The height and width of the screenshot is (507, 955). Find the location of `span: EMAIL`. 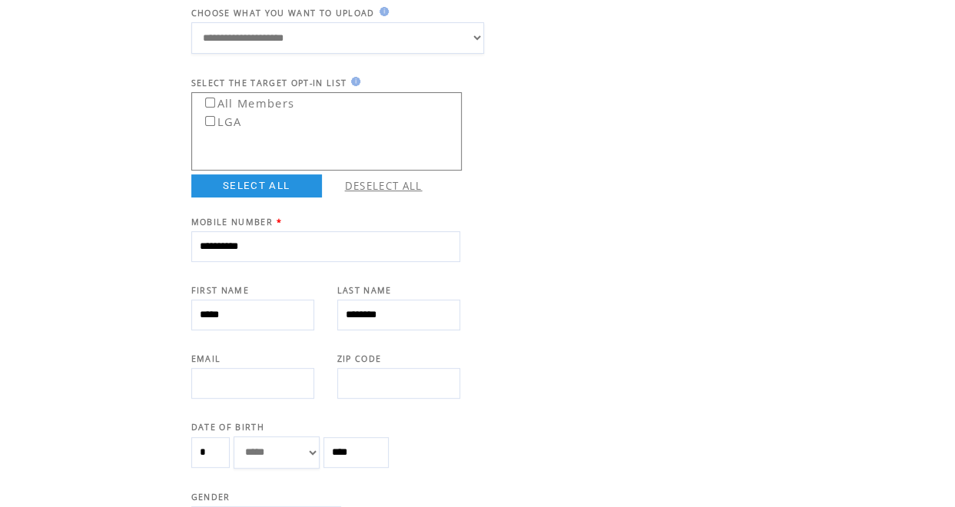

span: EMAIL is located at coordinates (206, 359).